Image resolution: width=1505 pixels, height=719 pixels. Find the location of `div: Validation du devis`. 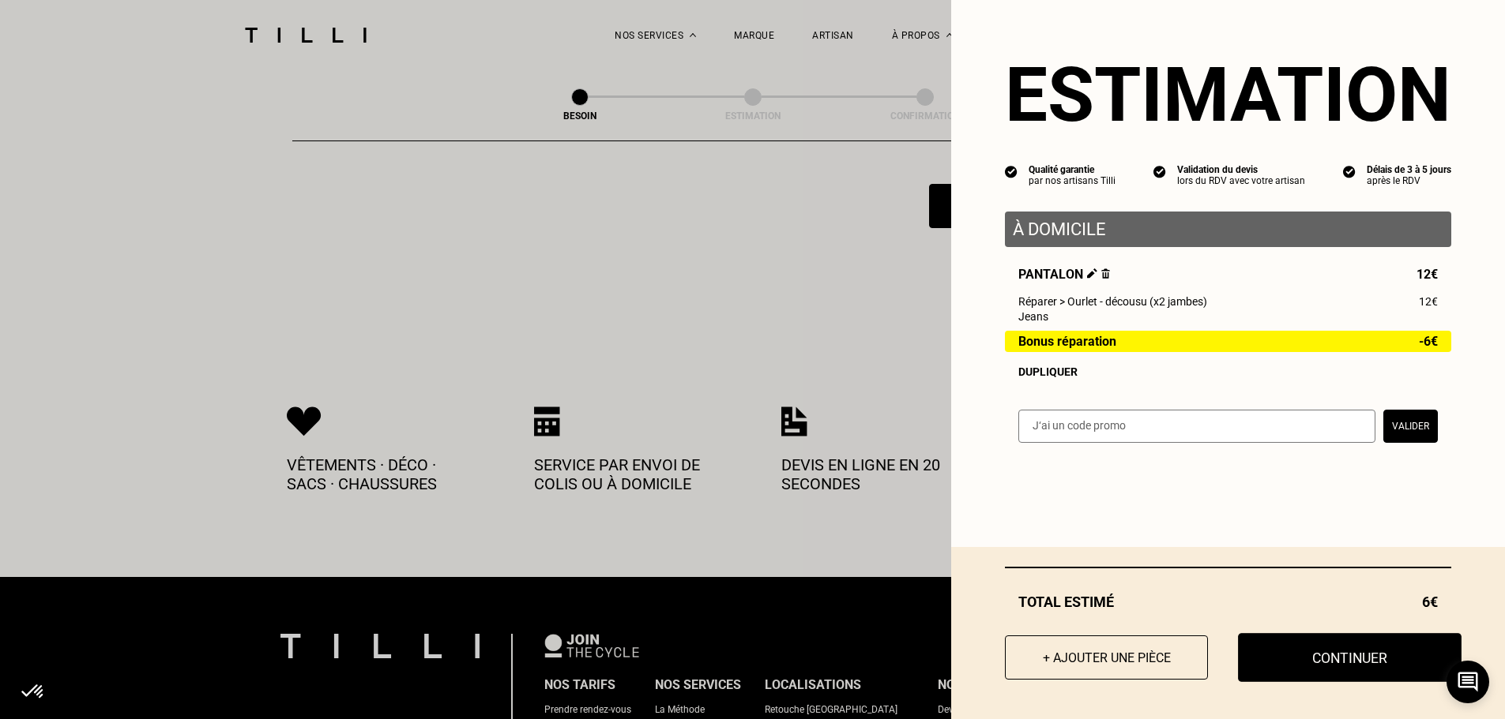

div: Validation du devis is located at coordinates (1241, 170).